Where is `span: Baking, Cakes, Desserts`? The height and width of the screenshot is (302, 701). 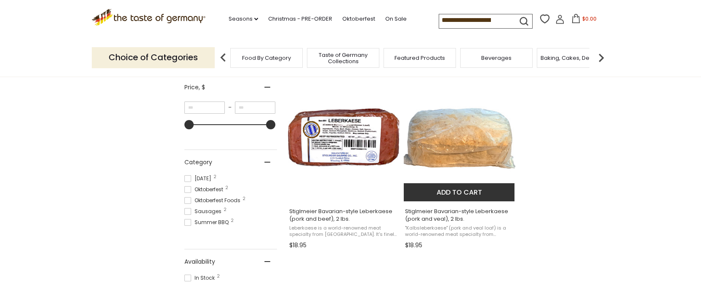 span: Baking, Cakes, Desserts is located at coordinates (573, 58).